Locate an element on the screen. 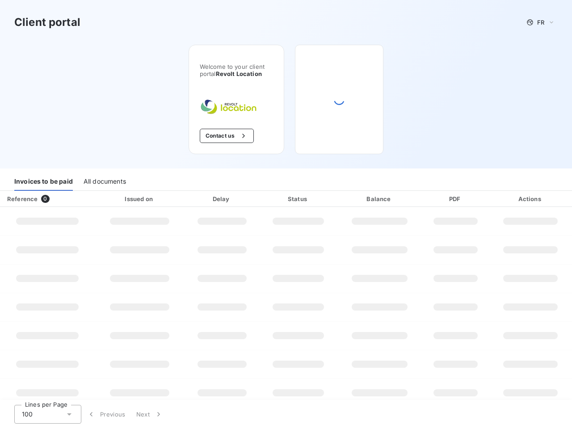 This screenshot has height=429, width=572. div: Status is located at coordinates (298, 199).